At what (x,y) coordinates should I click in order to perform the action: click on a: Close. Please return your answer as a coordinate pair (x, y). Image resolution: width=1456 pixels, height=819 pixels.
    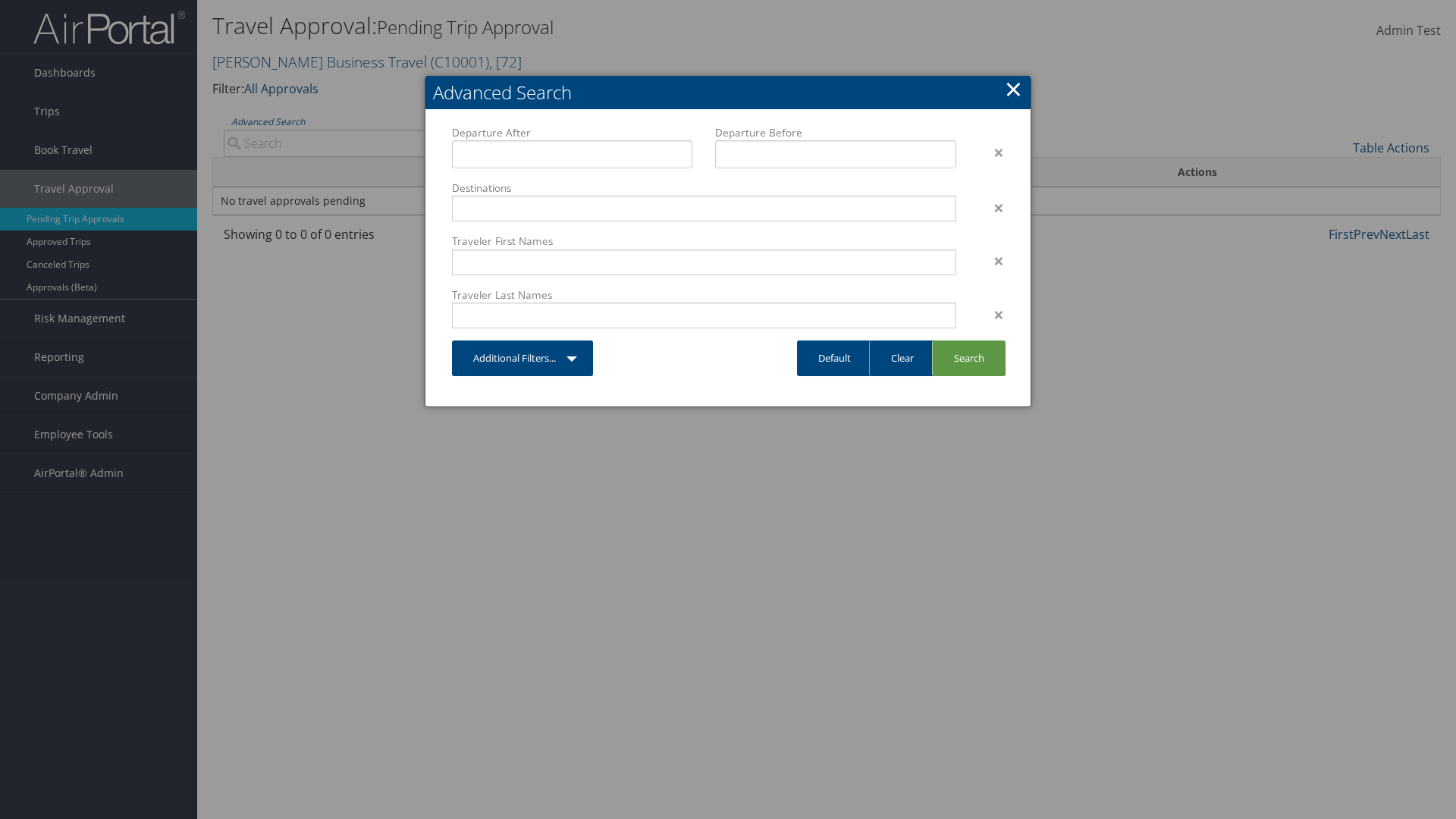
    Looking at the image, I should click on (1014, 88).